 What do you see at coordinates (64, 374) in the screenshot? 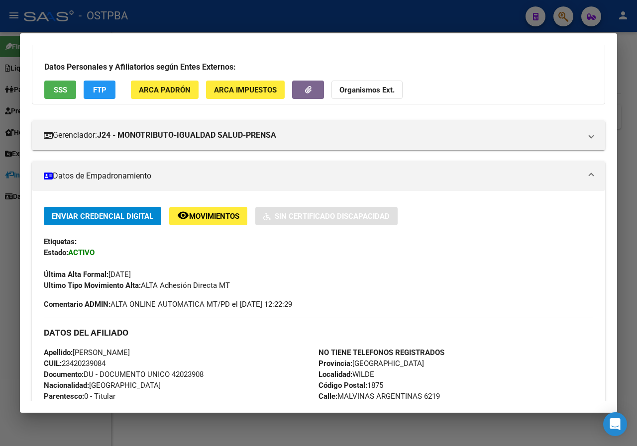
I see `strong: Documento:` at bounding box center [64, 374].